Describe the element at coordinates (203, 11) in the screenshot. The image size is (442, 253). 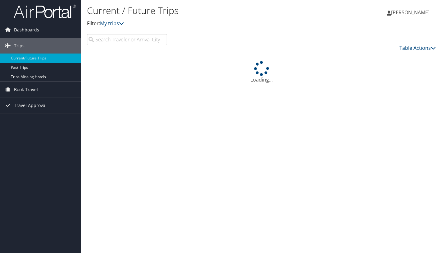
I see `h1: Current / Future Trips` at that location.